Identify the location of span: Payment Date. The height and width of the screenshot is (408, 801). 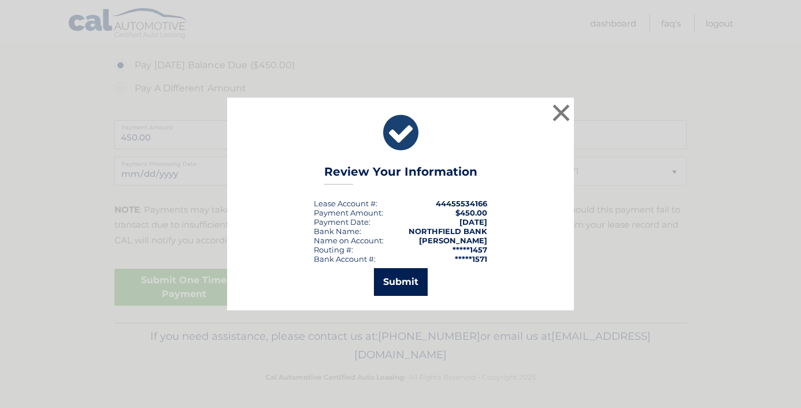
(341, 222).